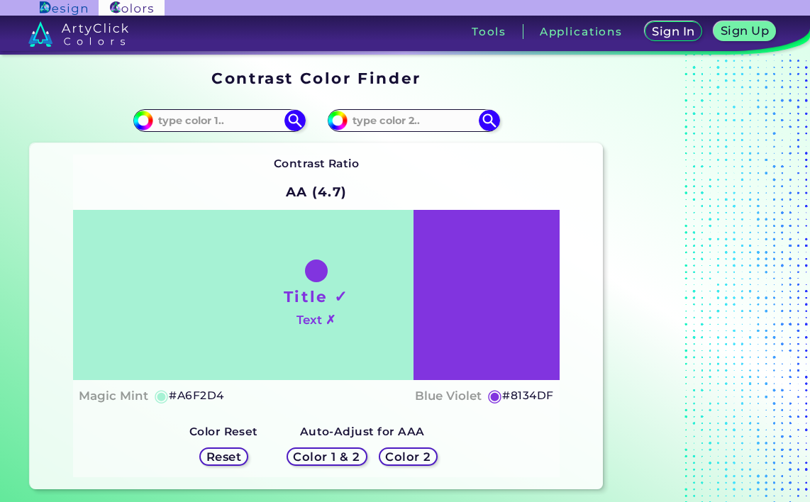 This screenshot has width=810, height=502. Describe the element at coordinates (196, 396) in the screenshot. I see `h5: #A6F2D4` at that location.